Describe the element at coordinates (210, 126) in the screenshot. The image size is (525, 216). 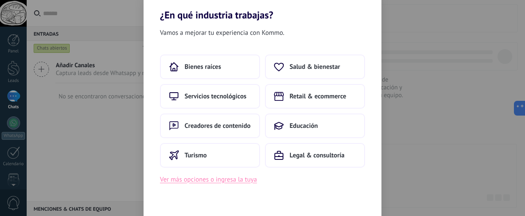
I see `button: Creadores de contenido` at that location.